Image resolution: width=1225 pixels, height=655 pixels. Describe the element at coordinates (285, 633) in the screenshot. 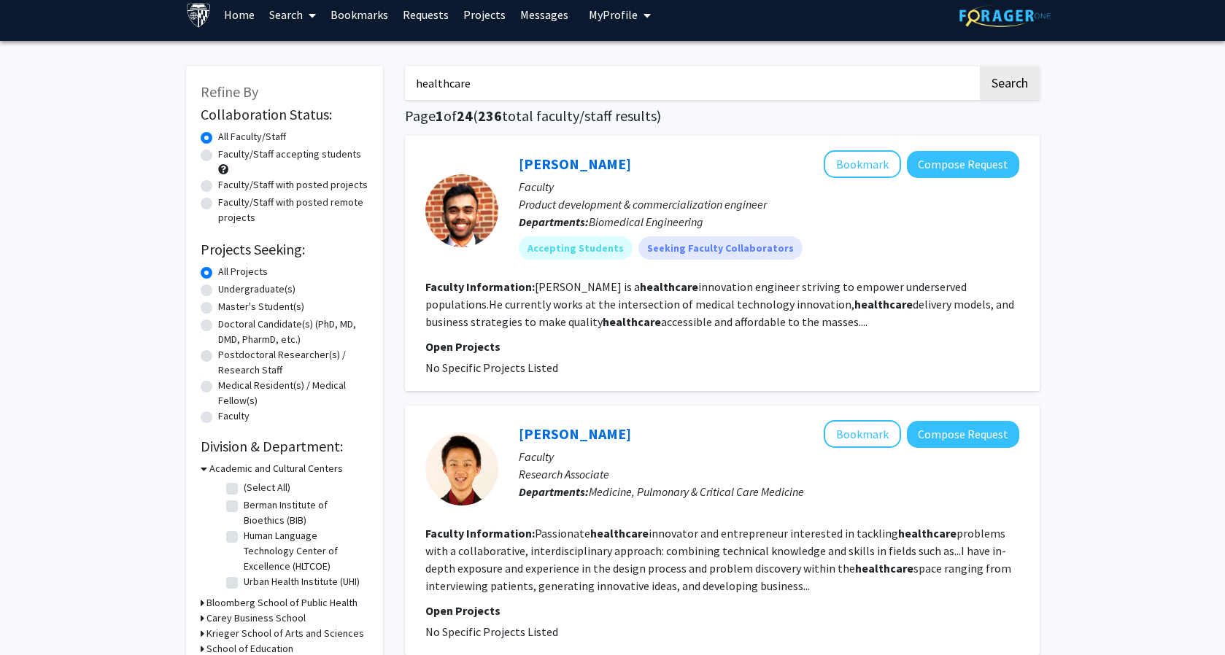

I see `h3: Krieger School of Arts and Sciences` at that location.